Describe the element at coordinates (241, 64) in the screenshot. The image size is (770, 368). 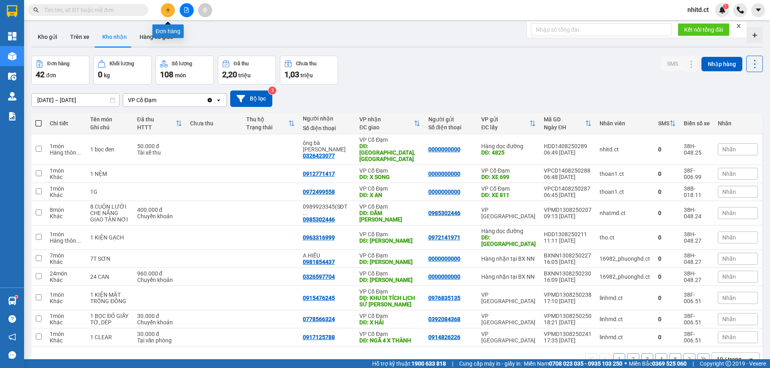
I see `div: Đã thu` at that location.